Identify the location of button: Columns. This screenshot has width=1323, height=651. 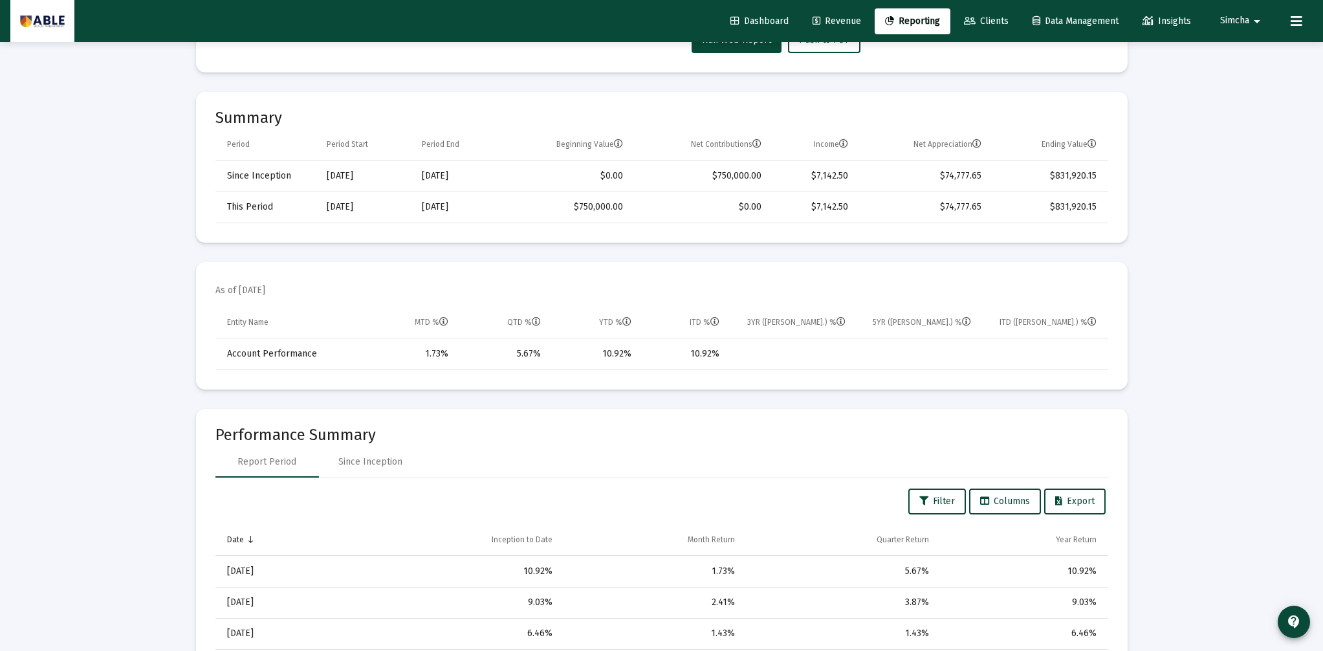
(1005, 501).